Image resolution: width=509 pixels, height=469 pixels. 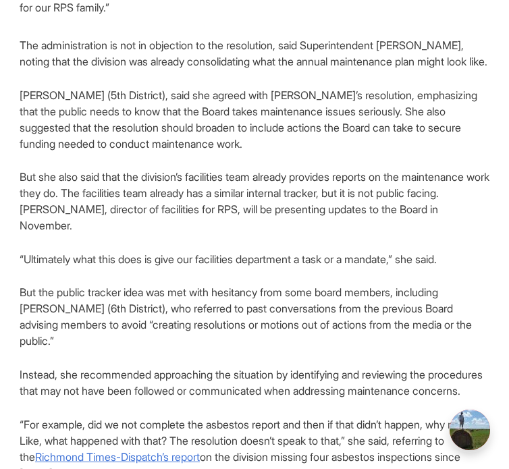 What do you see at coordinates (254, 316) in the screenshot?
I see `p: But the public tracker idea was met with hesitancy from some board members, including [PERSON_NAM...` at bounding box center [254, 316].